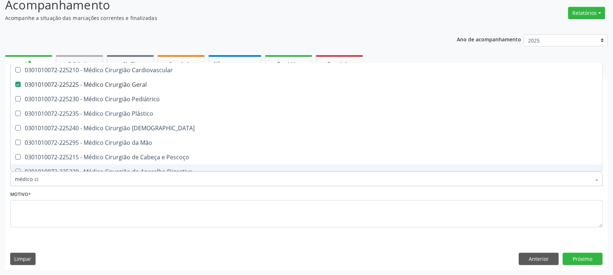 The image size is (613, 275). Describe the element at coordinates (289, 64) in the screenshot. I see `span: Resolvidos` at that location.